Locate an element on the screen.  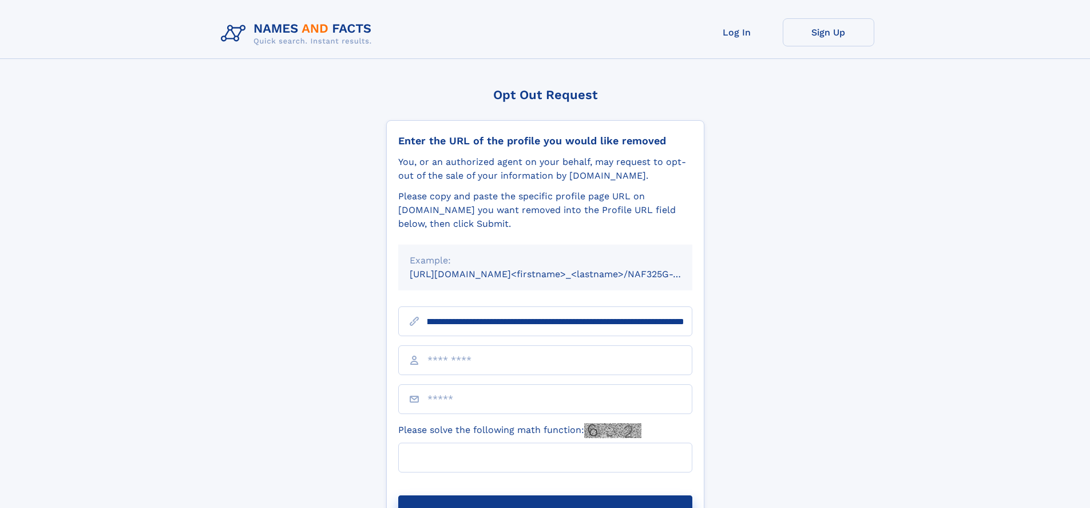
div: Opt Out Request is located at coordinates (545, 94).